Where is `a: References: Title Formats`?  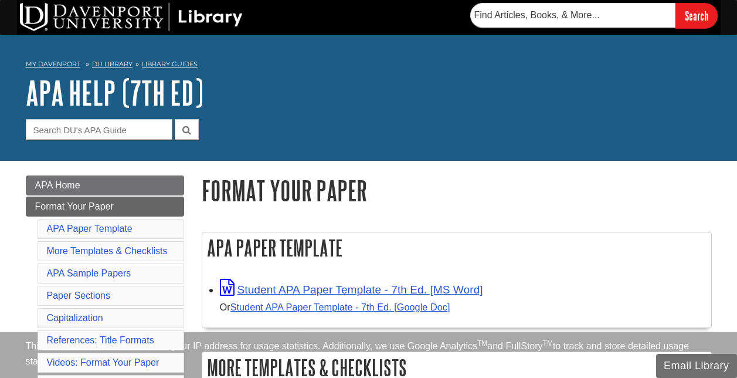 a: References: Title Formats is located at coordinates (100, 340).